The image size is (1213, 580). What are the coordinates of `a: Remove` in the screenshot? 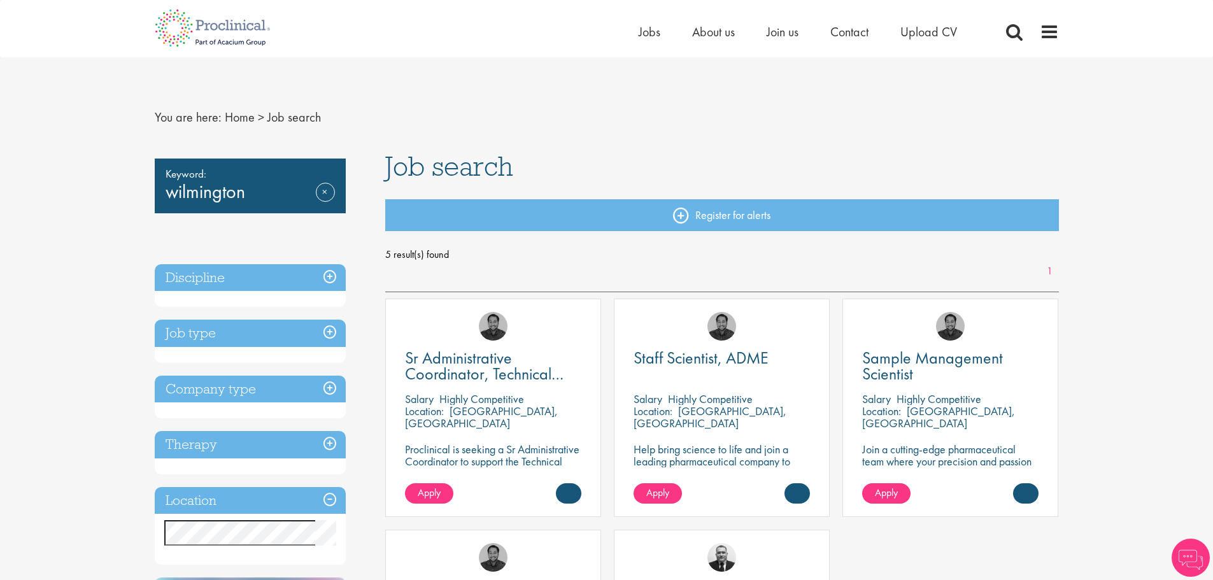 It's located at (325, 201).